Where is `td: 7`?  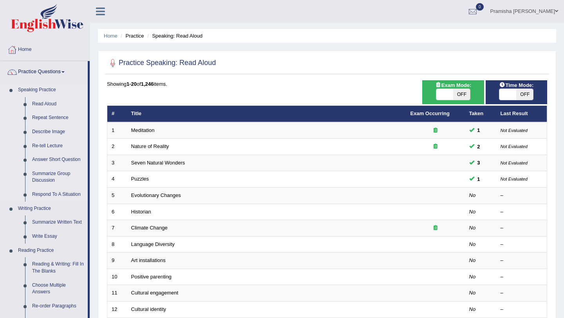 td: 7 is located at coordinates (117, 228).